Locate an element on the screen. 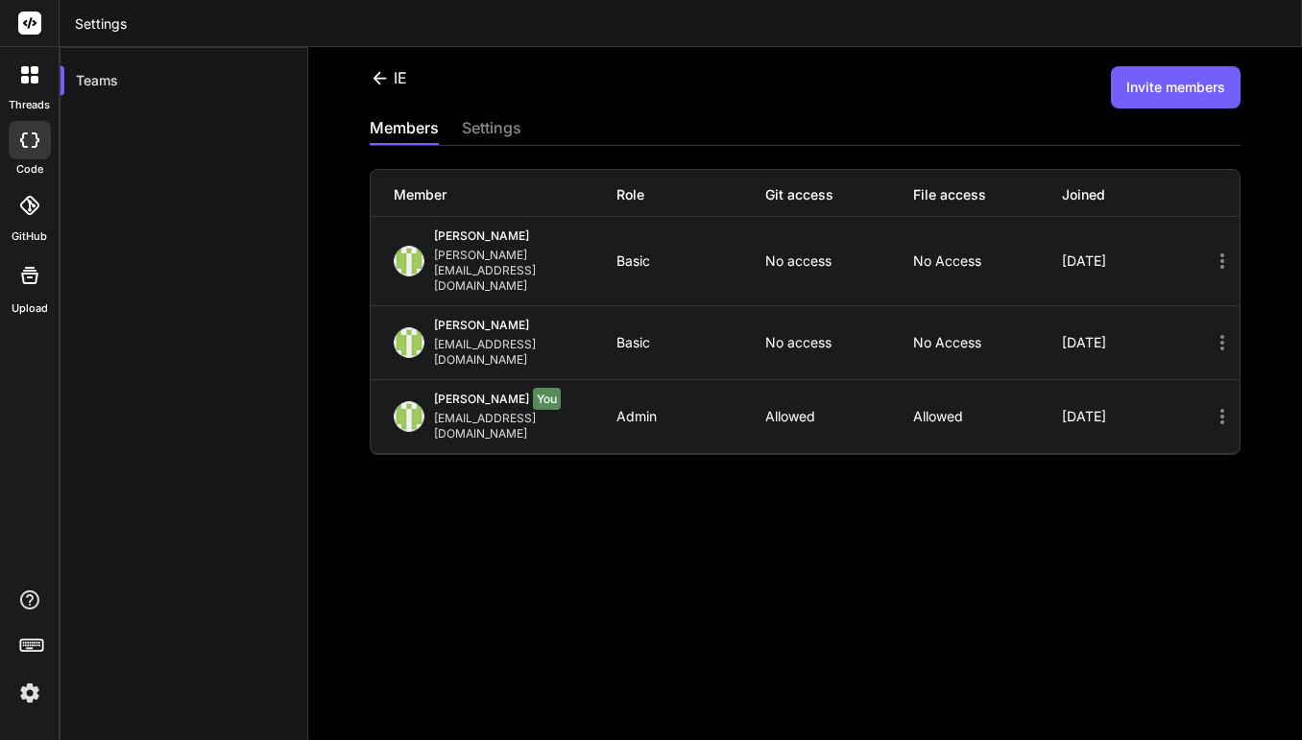 The image size is (1302, 740). label: threads is located at coordinates (29, 105).